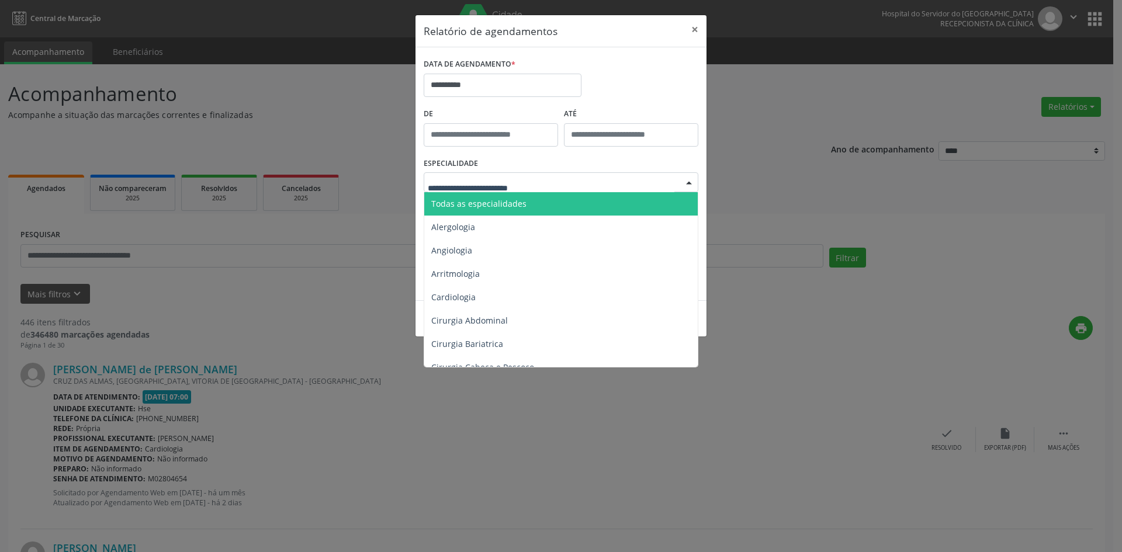  What do you see at coordinates (454, 297) in the screenshot?
I see `span: Cardiologia` at bounding box center [454, 297].